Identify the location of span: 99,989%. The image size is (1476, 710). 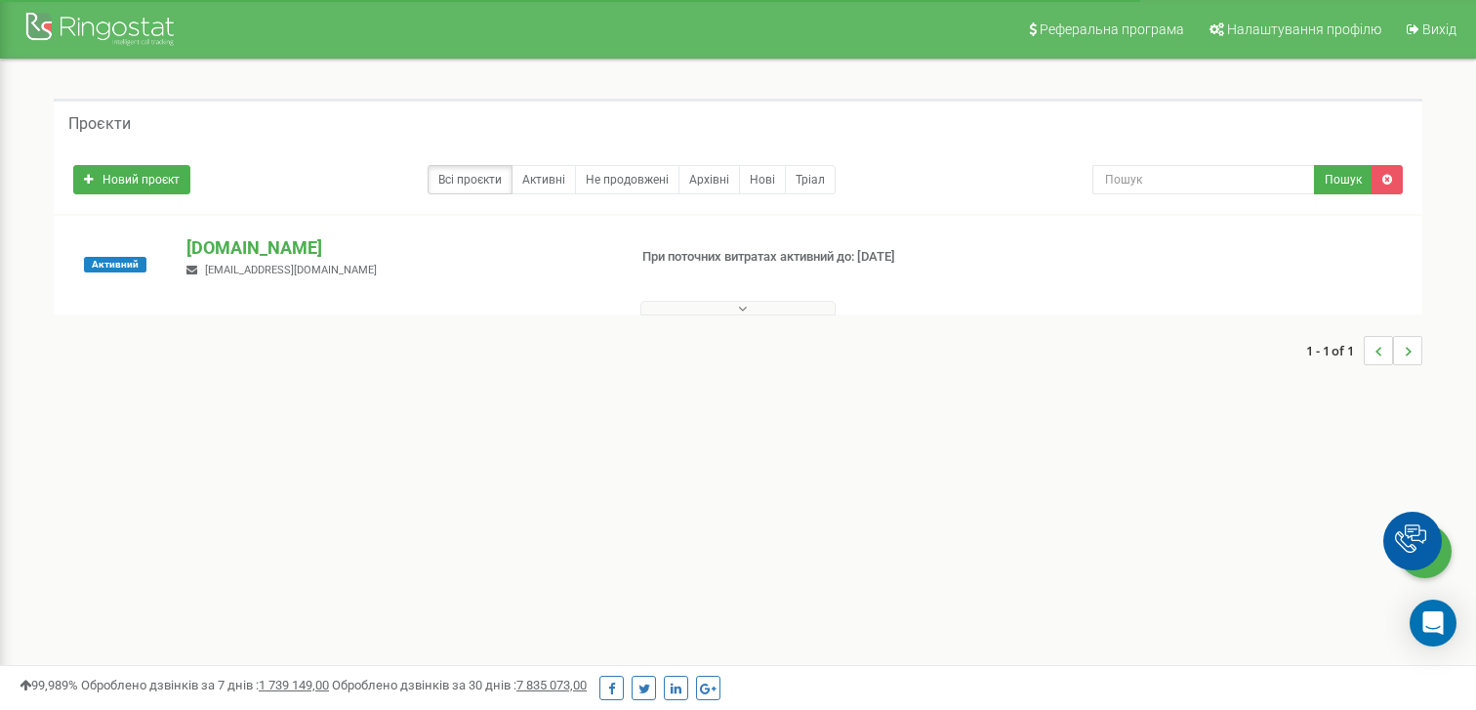
(49, 684).